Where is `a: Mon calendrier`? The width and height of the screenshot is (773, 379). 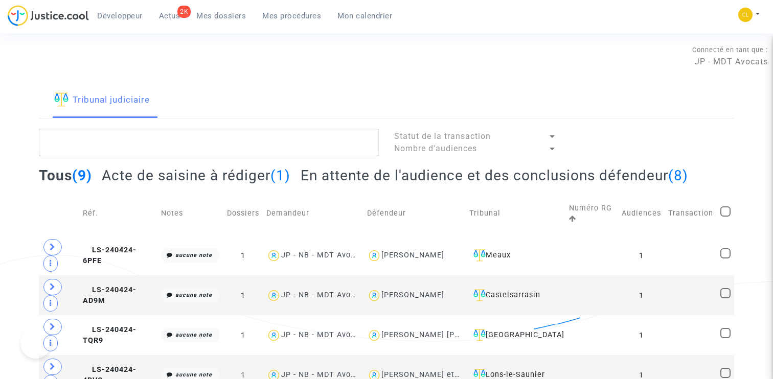
a: Mon calendrier is located at coordinates (365, 16).